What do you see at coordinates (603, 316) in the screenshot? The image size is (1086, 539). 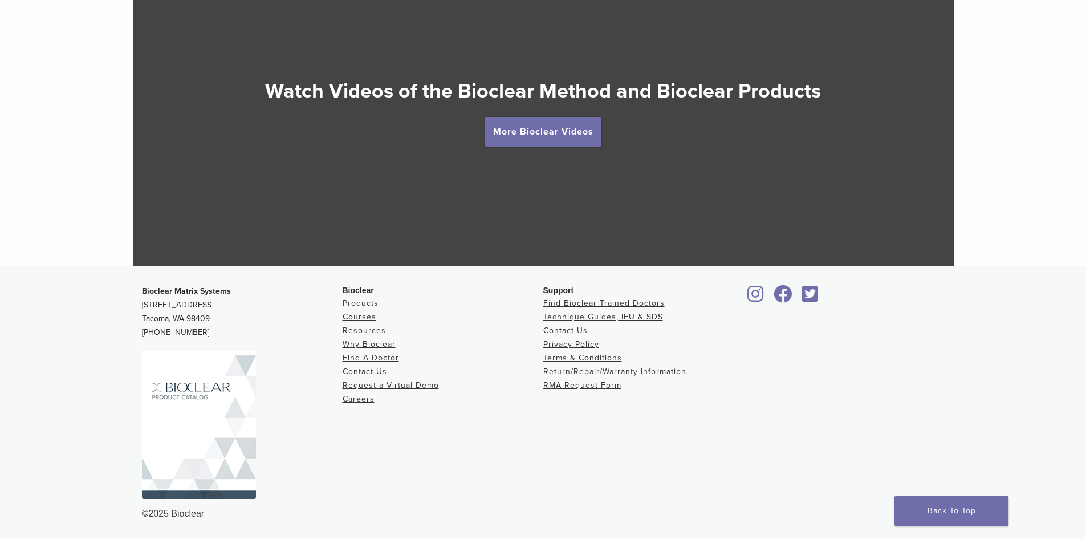 I see `a: Technique Guides, IFU & SDS` at bounding box center [603, 316].